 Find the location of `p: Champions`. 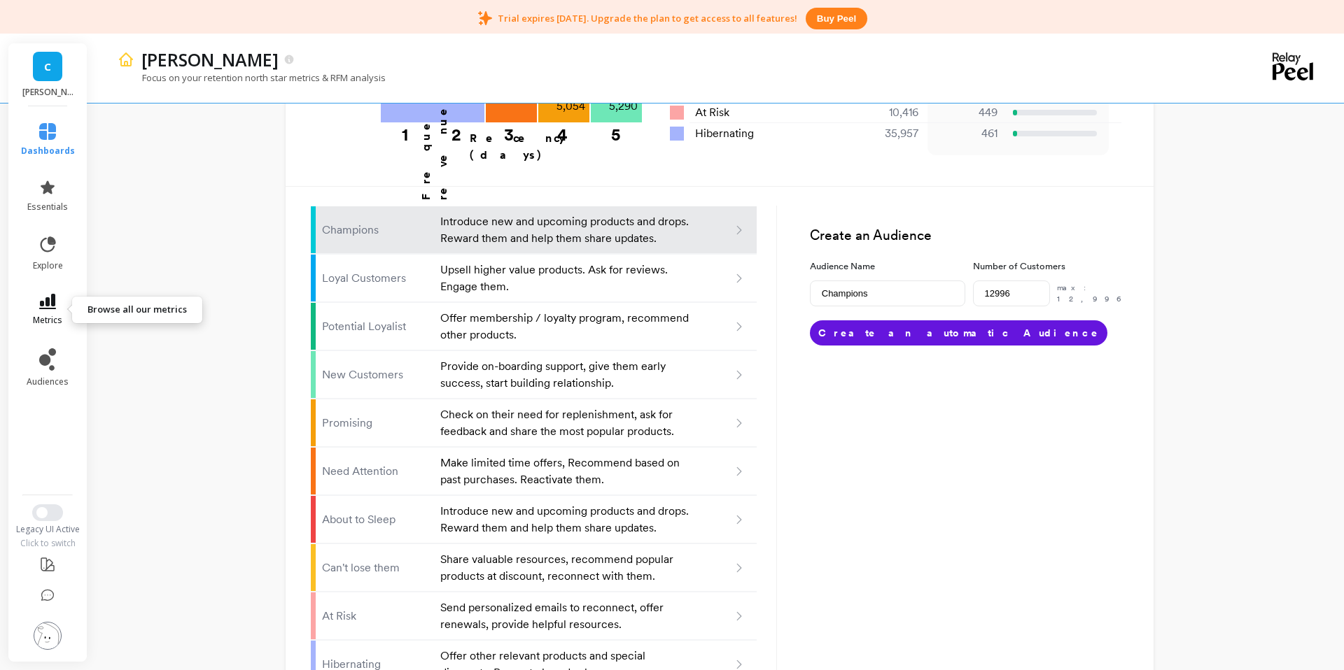

p: Champions is located at coordinates (376, 230).